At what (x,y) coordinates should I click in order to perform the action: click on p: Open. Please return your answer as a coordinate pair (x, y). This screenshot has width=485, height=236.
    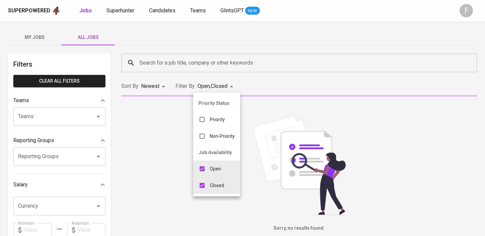
    Looking at the image, I should click on (215, 169).